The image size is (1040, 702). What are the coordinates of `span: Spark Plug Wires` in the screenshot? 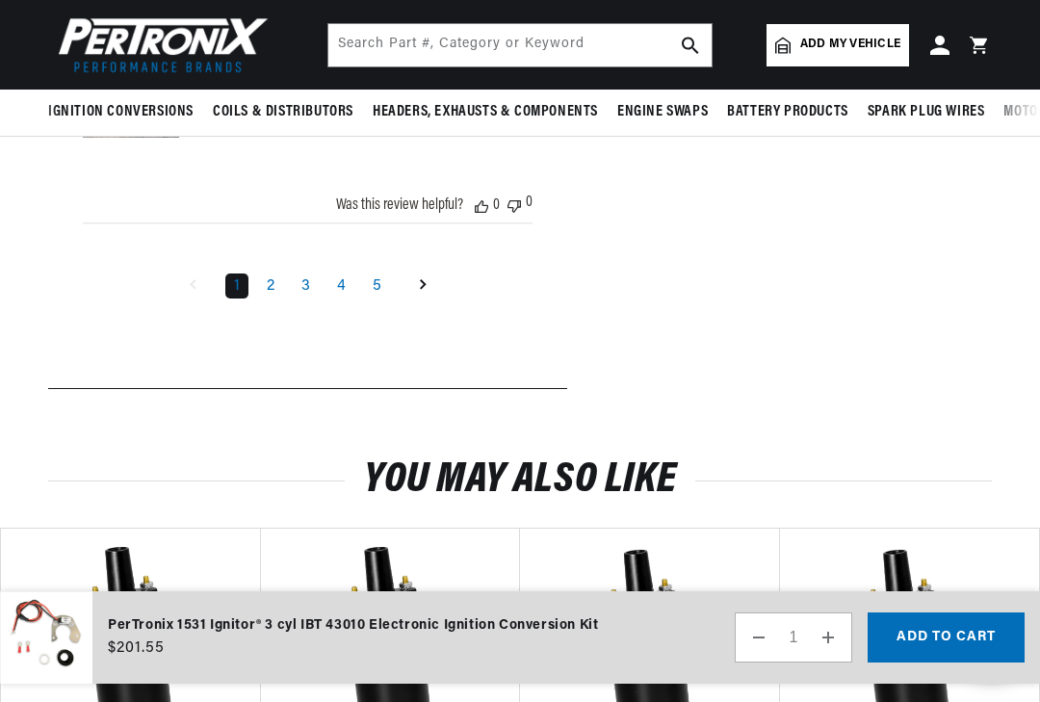 It's located at (926, 112).